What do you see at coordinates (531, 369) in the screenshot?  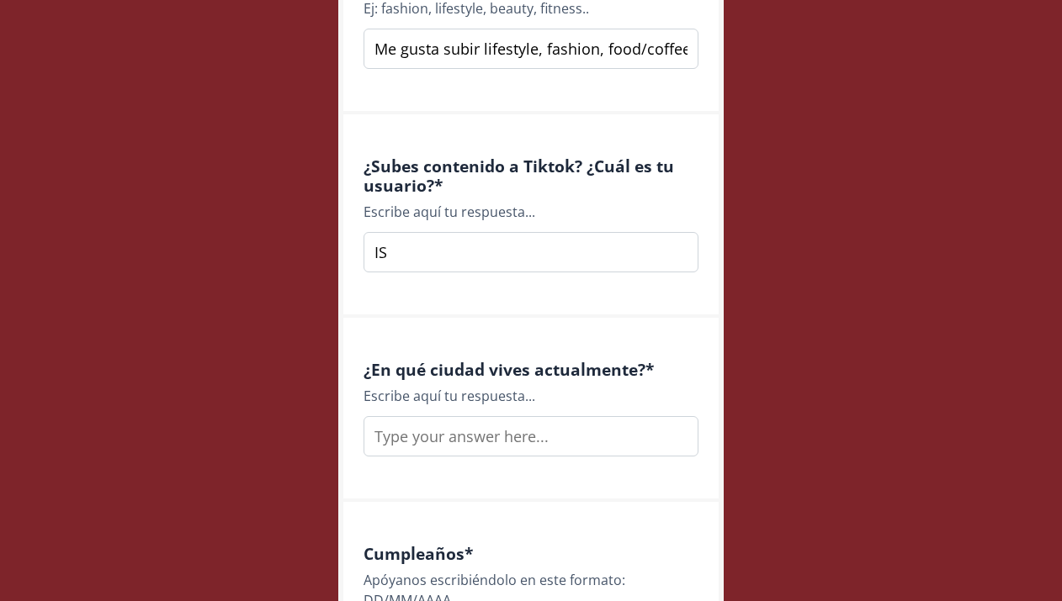 I see `h4: ¿En qué ciudad vives actualmente? *` at bounding box center [531, 369].